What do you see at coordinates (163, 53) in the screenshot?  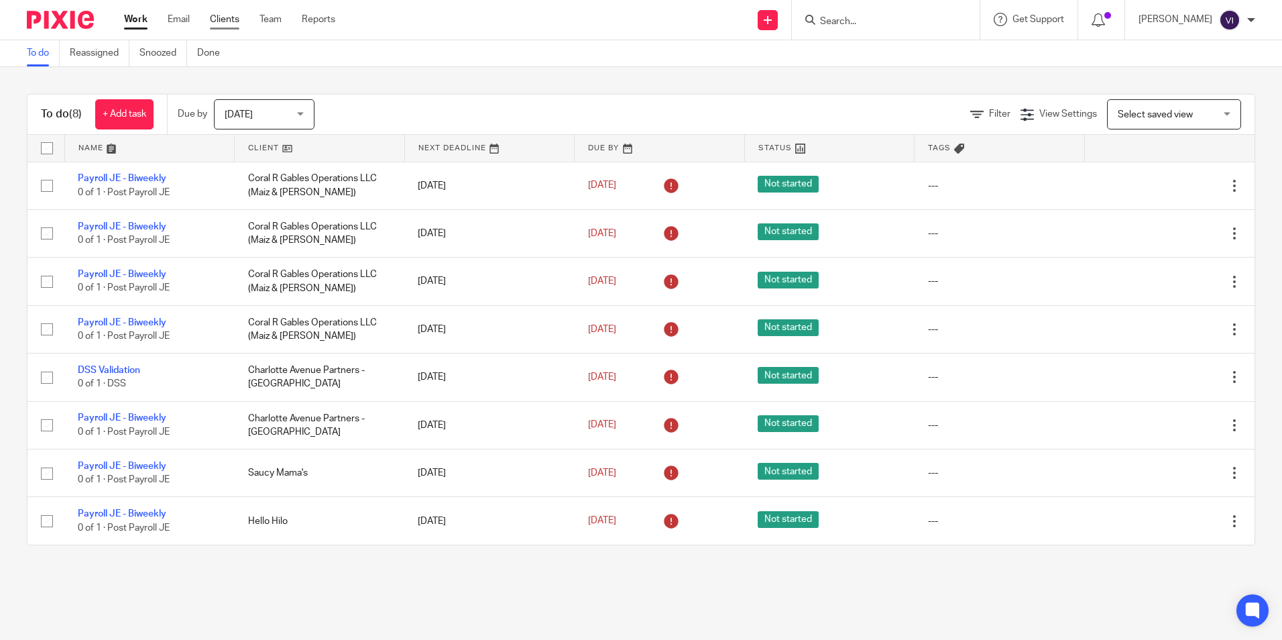 I see `a: Snoozed` at bounding box center [163, 53].